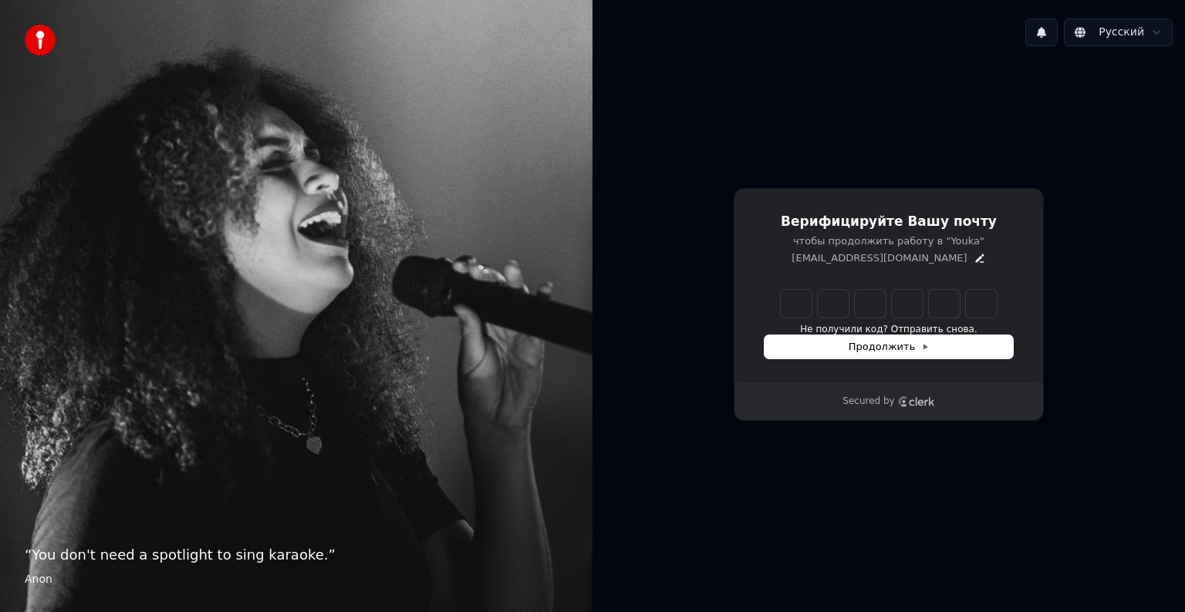 The height and width of the screenshot is (612, 1185). What do you see at coordinates (296, 580) in the screenshot?
I see `footer: Anon` at bounding box center [296, 580].